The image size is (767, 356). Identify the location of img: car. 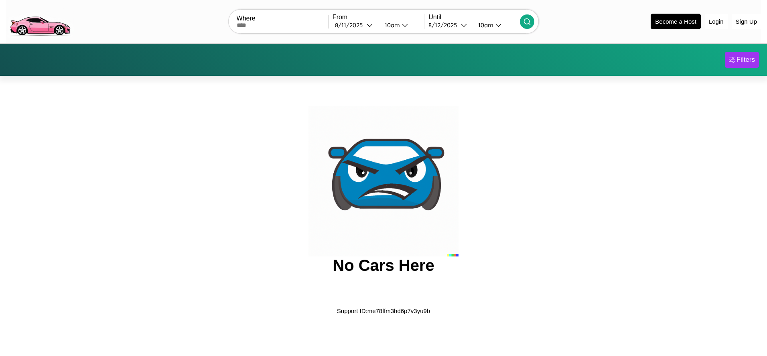
(383, 181).